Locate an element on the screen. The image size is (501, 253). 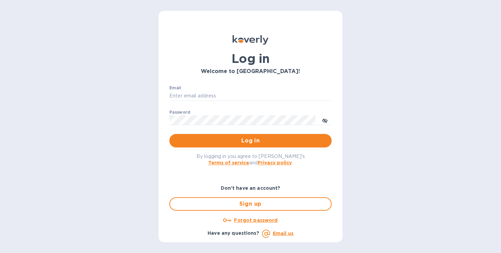
button: Sign up is located at coordinates (251, 204).